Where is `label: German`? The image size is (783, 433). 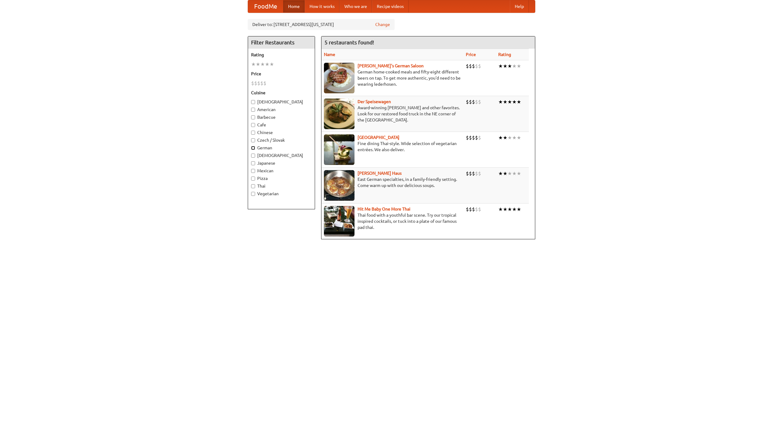 label: German is located at coordinates (281, 148).